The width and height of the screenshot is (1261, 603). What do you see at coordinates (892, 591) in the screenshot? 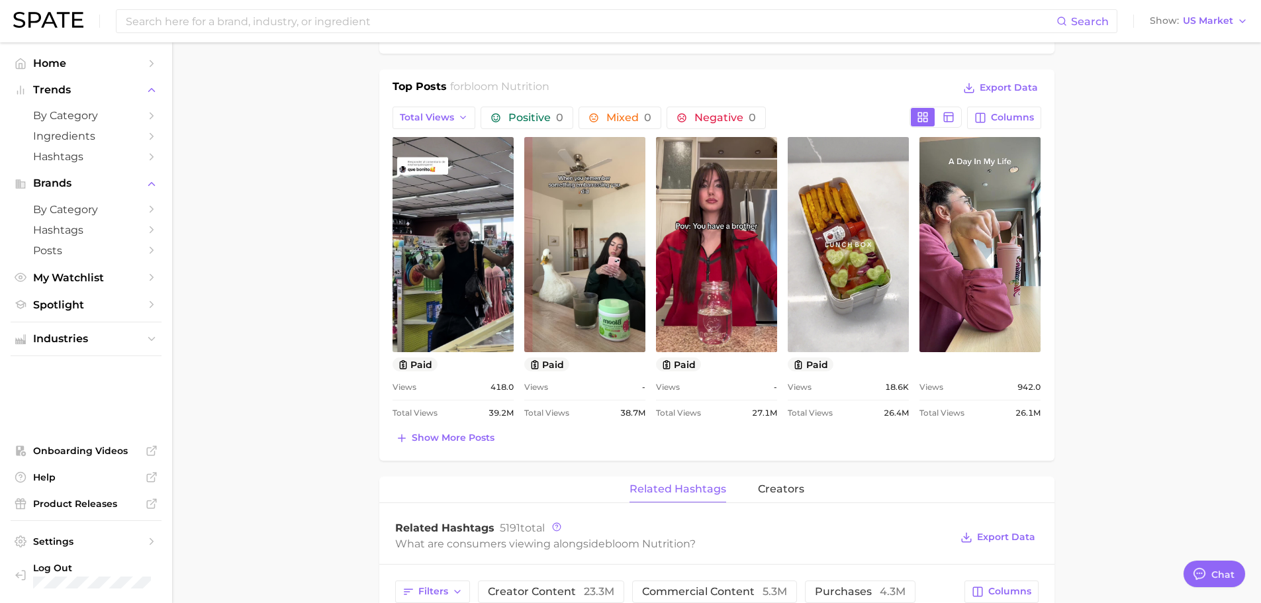
I see `span: 4.3m` at bounding box center [892, 591].